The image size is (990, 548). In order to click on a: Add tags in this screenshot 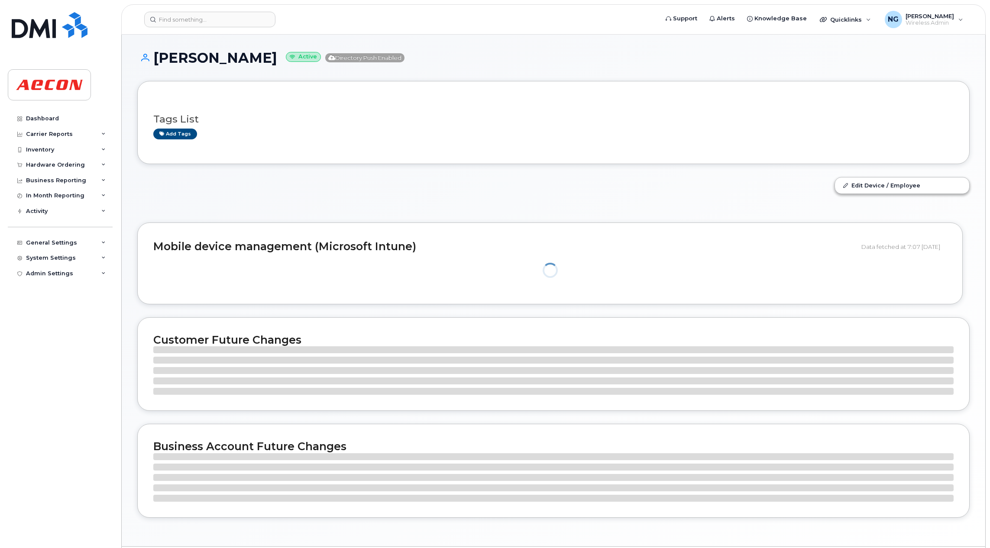, I will do `click(175, 134)`.